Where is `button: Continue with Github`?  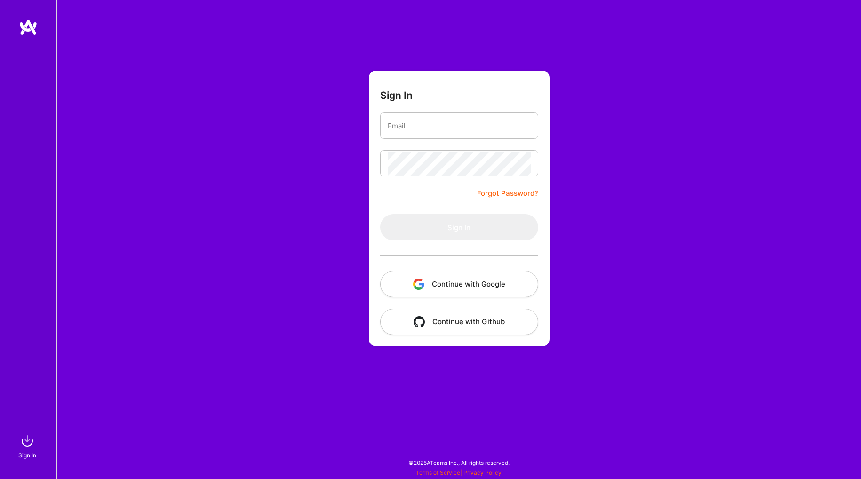
button: Continue with Github is located at coordinates (459, 322).